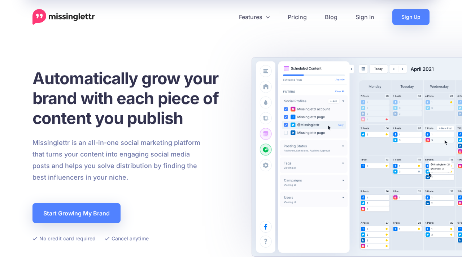 The image size is (462, 257). Describe the element at coordinates (331, 17) in the screenshot. I see `a: Blog` at that location.